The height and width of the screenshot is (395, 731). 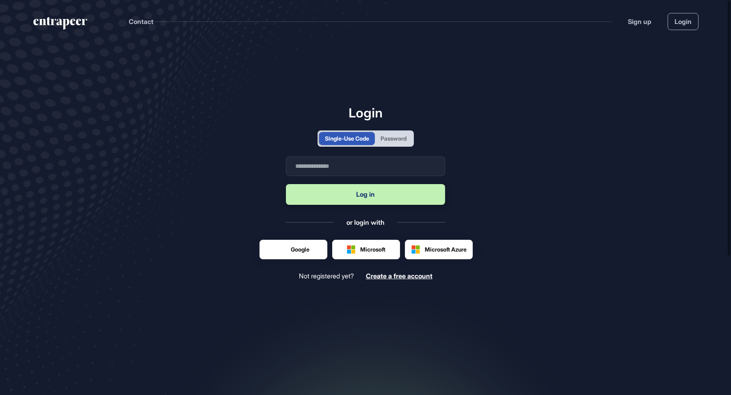 I want to click on a: Create a free account, so click(x=399, y=276).